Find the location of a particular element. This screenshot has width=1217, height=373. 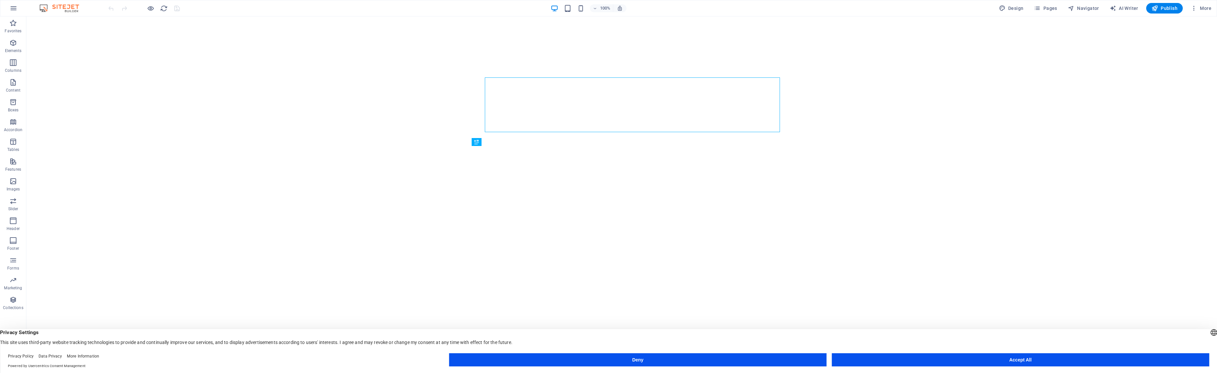

button: reload is located at coordinates (164, 8).